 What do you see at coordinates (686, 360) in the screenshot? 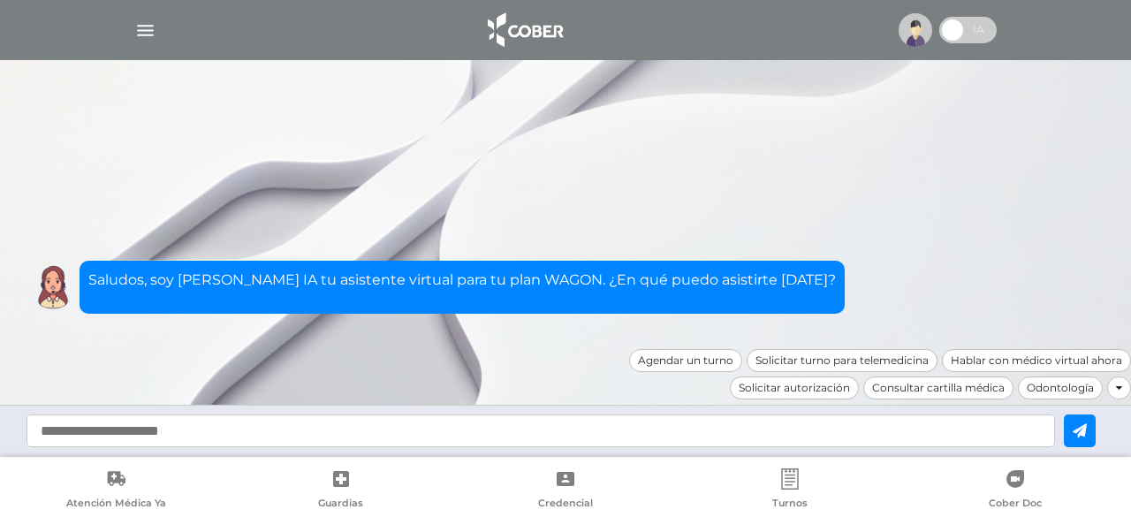
I see `div: Agendar un turno` at bounding box center [686, 360].